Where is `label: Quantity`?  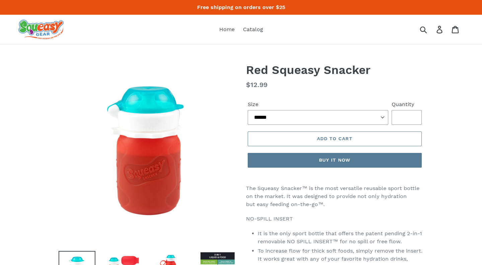 label: Quantity is located at coordinates (407, 104).